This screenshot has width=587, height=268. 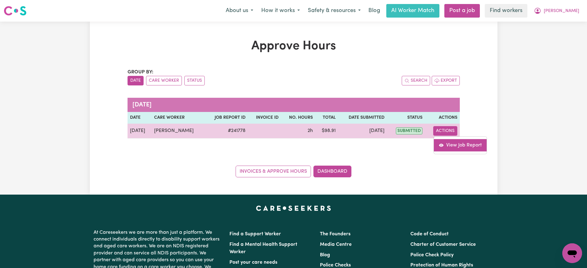 I want to click on th: Total, so click(x=327, y=118).